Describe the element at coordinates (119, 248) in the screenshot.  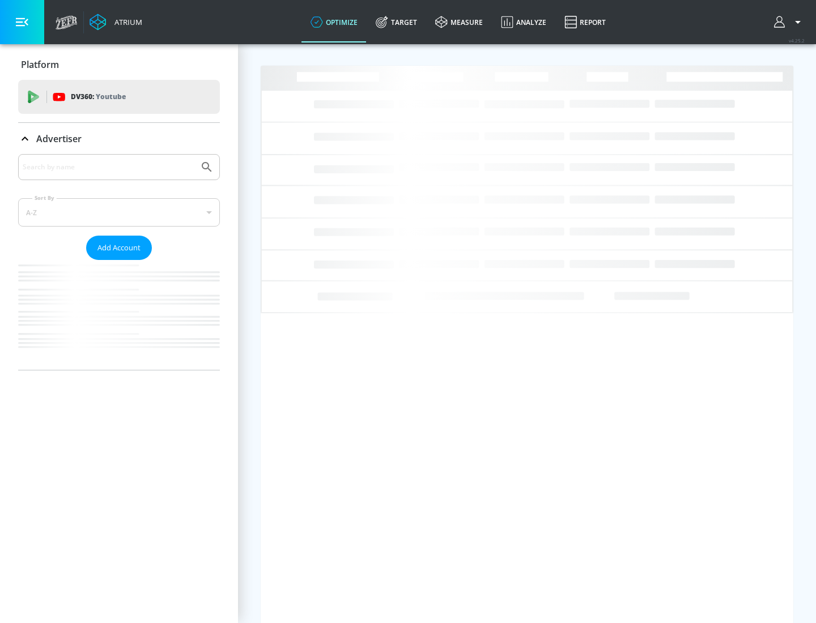
I see `span: Add Account` at that location.